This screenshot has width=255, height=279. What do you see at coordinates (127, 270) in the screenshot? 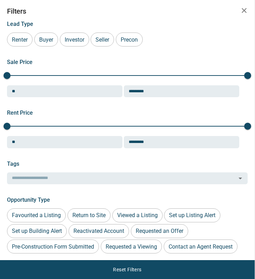
I see `button: Reset Filters` at bounding box center [127, 270].